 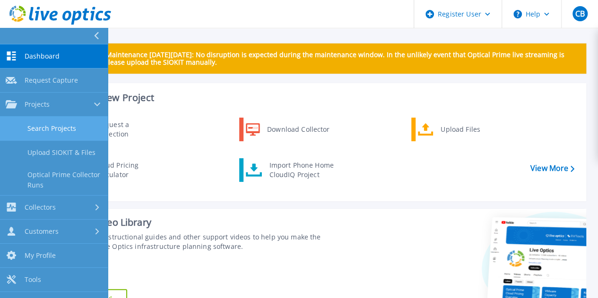 What do you see at coordinates (33, 280) in the screenshot?
I see `span: Tools` at bounding box center [33, 280].